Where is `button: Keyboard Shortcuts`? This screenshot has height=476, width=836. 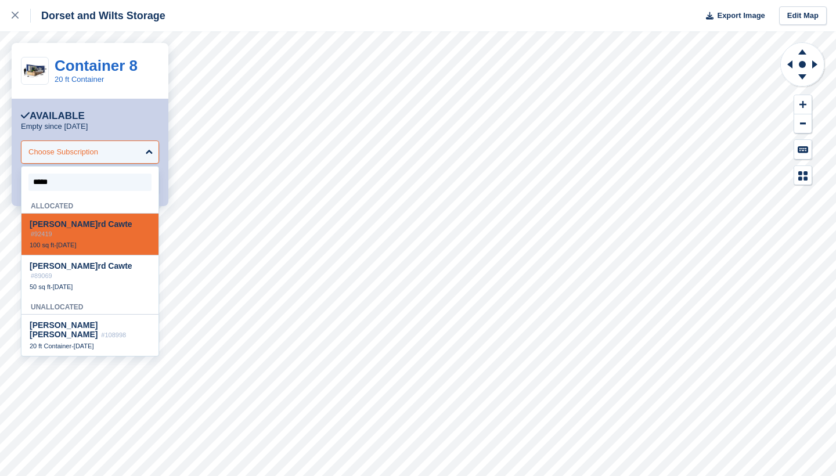
button: Keyboard Shortcuts is located at coordinates (803, 149).